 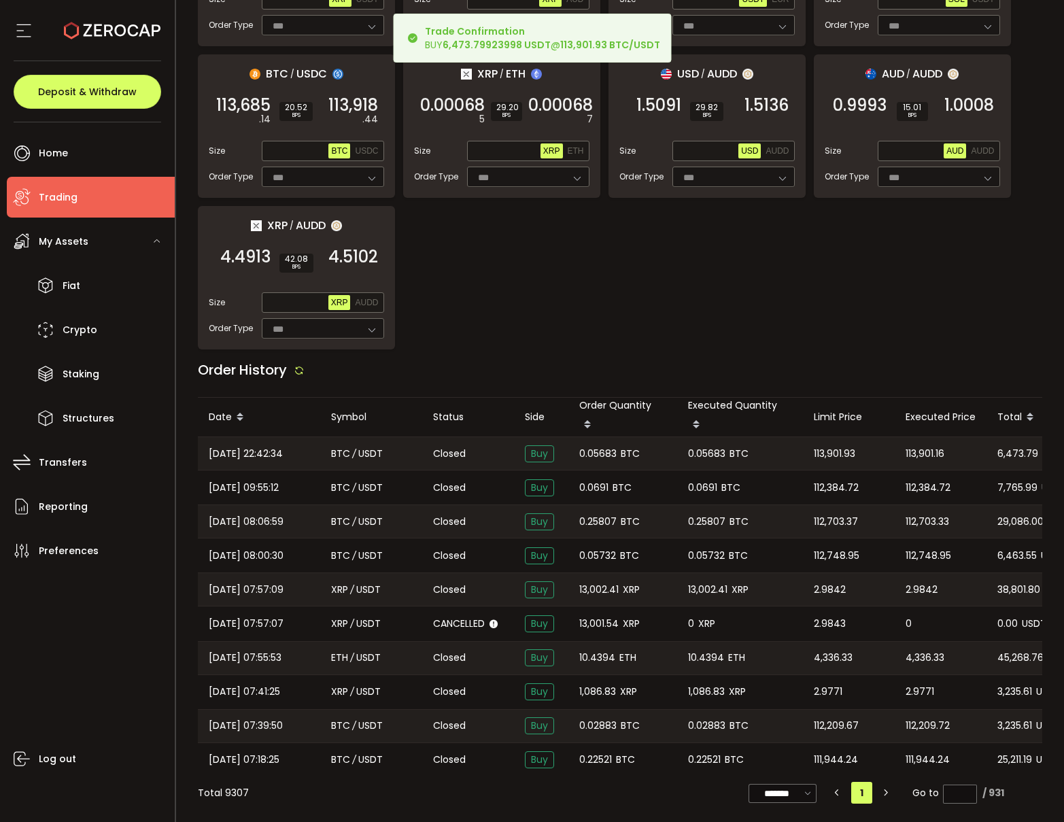 I want to click on span: 2.9842, so click(x=921, y=589).